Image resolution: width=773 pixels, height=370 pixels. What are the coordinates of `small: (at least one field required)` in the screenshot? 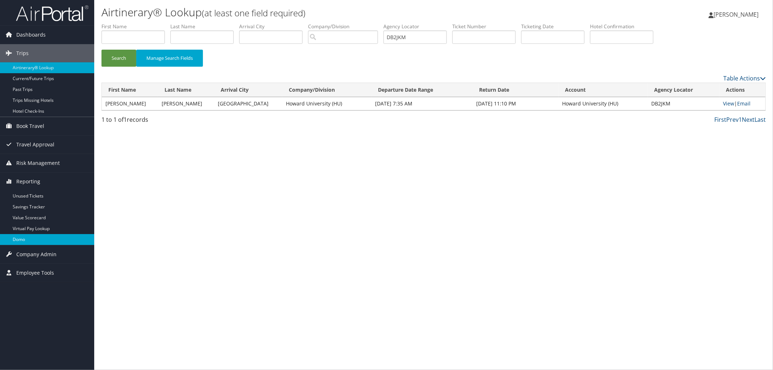 It's located at (254, 13).